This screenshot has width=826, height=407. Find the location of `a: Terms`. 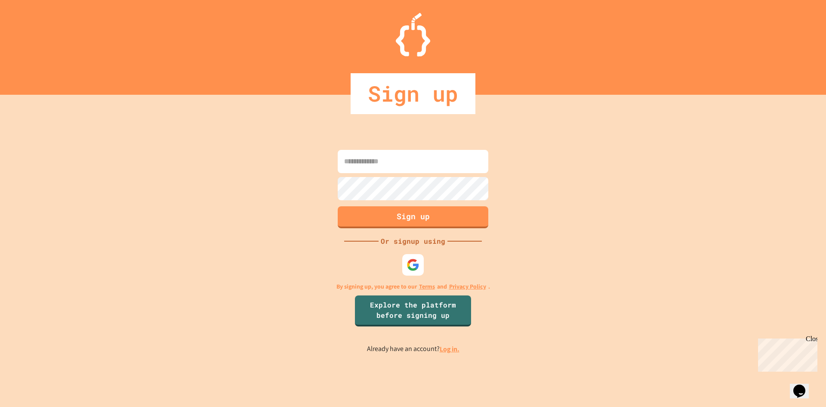

a: Terms is located at coordinates (427, 286).